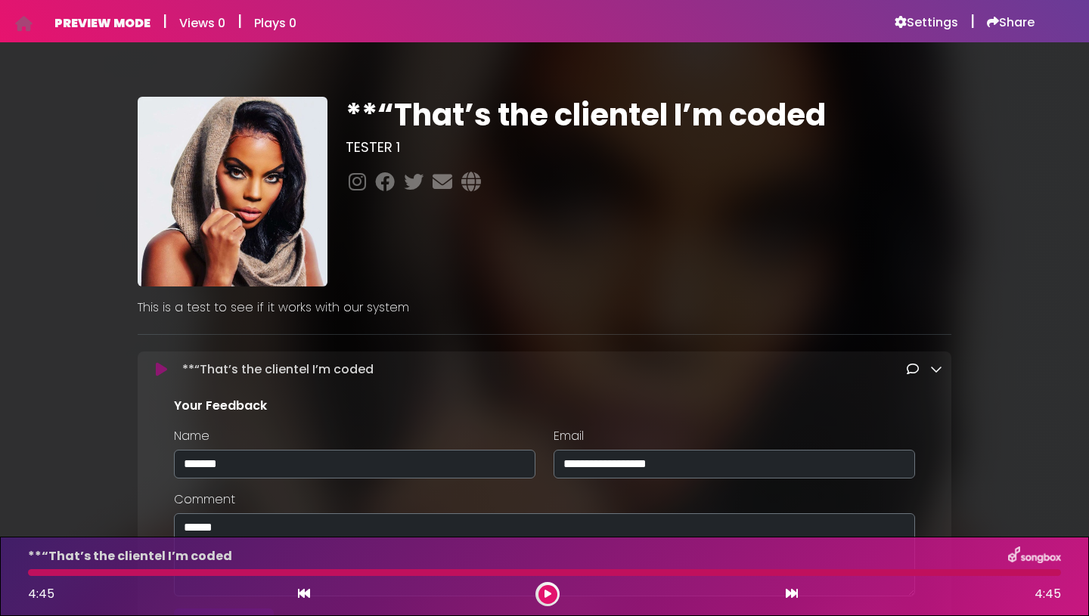  What do you see at coordinates (569, 436) in the screenshot?
I see `label: Email` at bounding box center [569, 436].